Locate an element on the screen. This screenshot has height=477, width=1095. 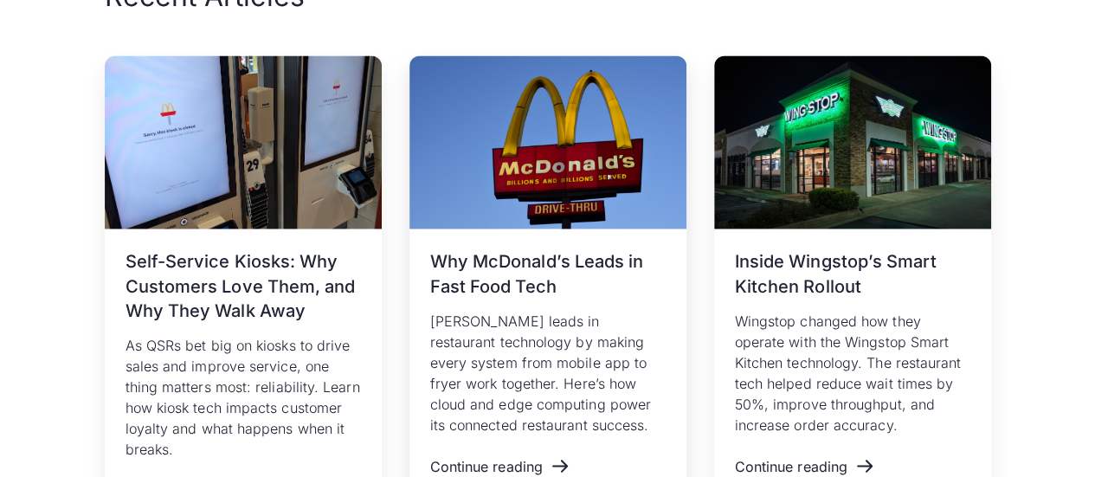
h3: Why McDonald’s Leads in Fast Food Tech is located at coordinates (548, 274).